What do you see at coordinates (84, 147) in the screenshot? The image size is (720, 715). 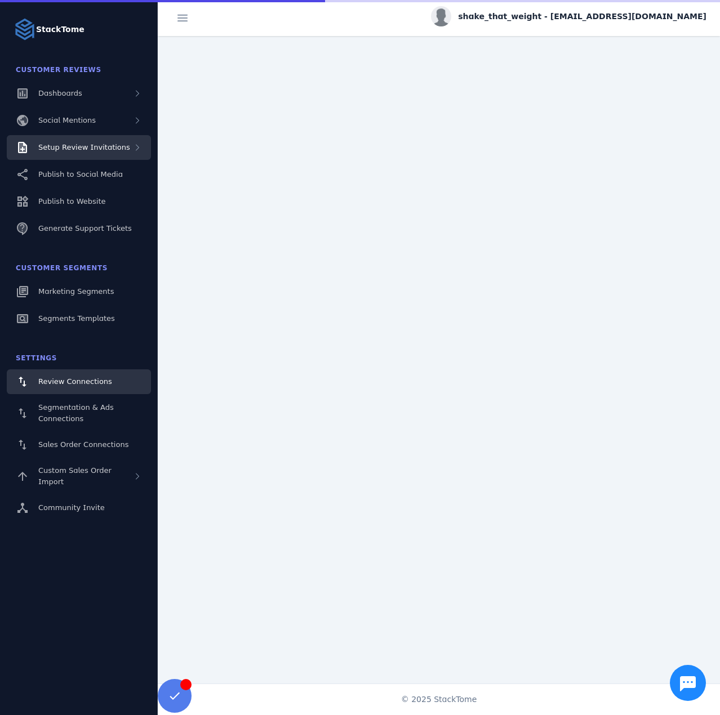 I see `span: Setup Review Invitations` at bounding box center [84, 147].